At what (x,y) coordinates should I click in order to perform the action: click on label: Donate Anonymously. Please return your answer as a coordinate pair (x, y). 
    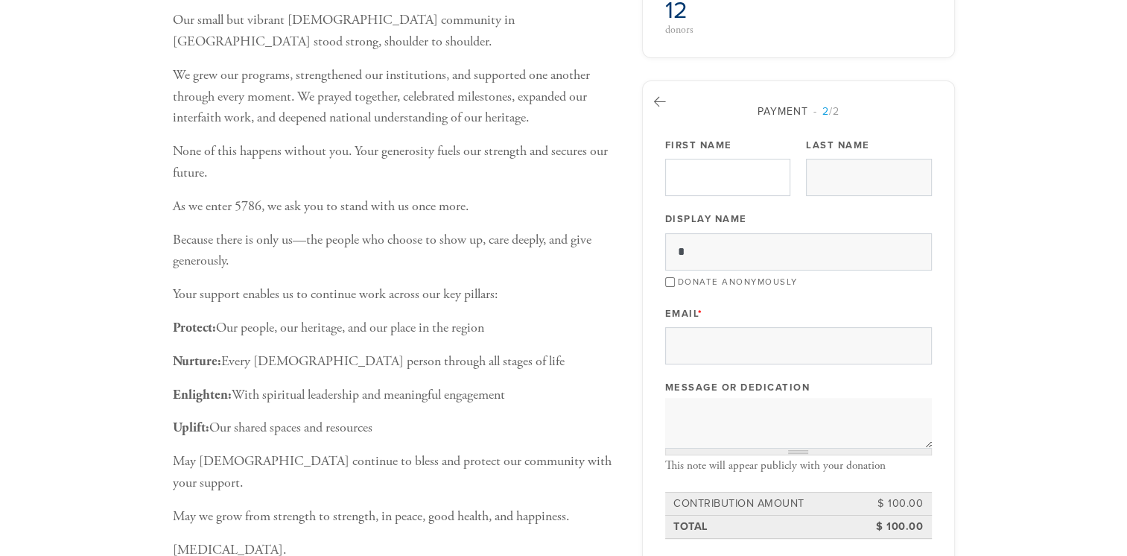
    Looking at the image, I should click on (738, 282).